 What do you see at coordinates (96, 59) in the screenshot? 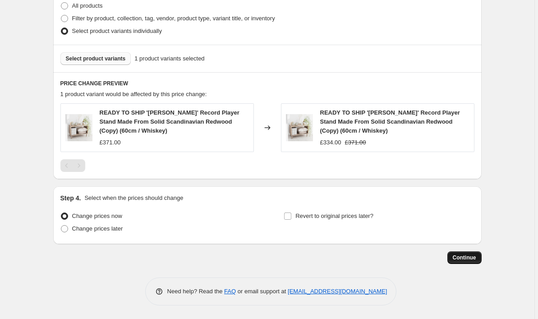
I see `span: Select product variants` at bounding box center [96, 59].